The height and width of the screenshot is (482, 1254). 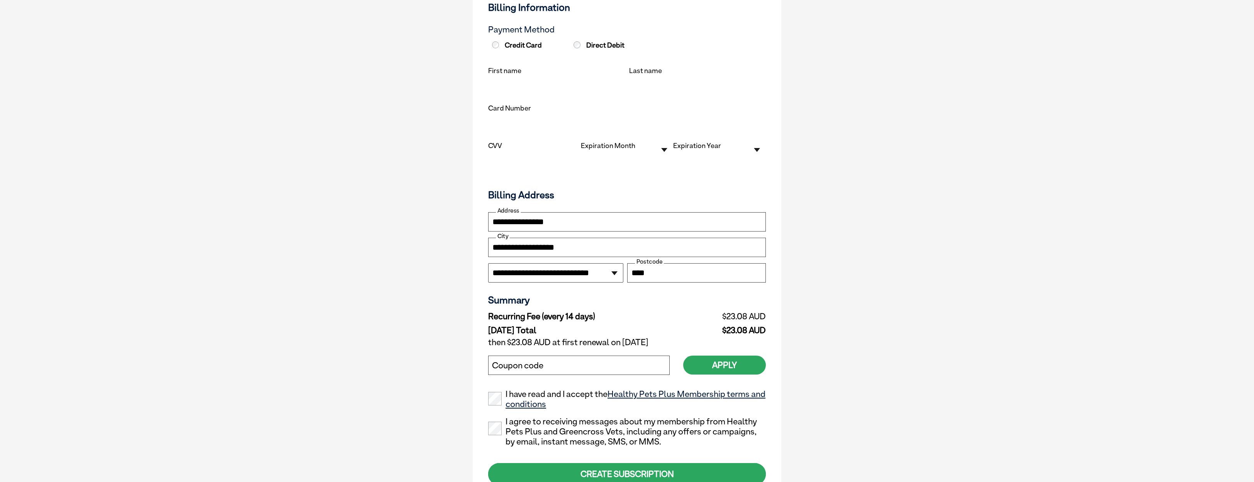 What do you see at coordinates (586, 316) in the screenshot?
I see `td: Recurring Fee (every 14 days)` at bounding box center [586, 316].